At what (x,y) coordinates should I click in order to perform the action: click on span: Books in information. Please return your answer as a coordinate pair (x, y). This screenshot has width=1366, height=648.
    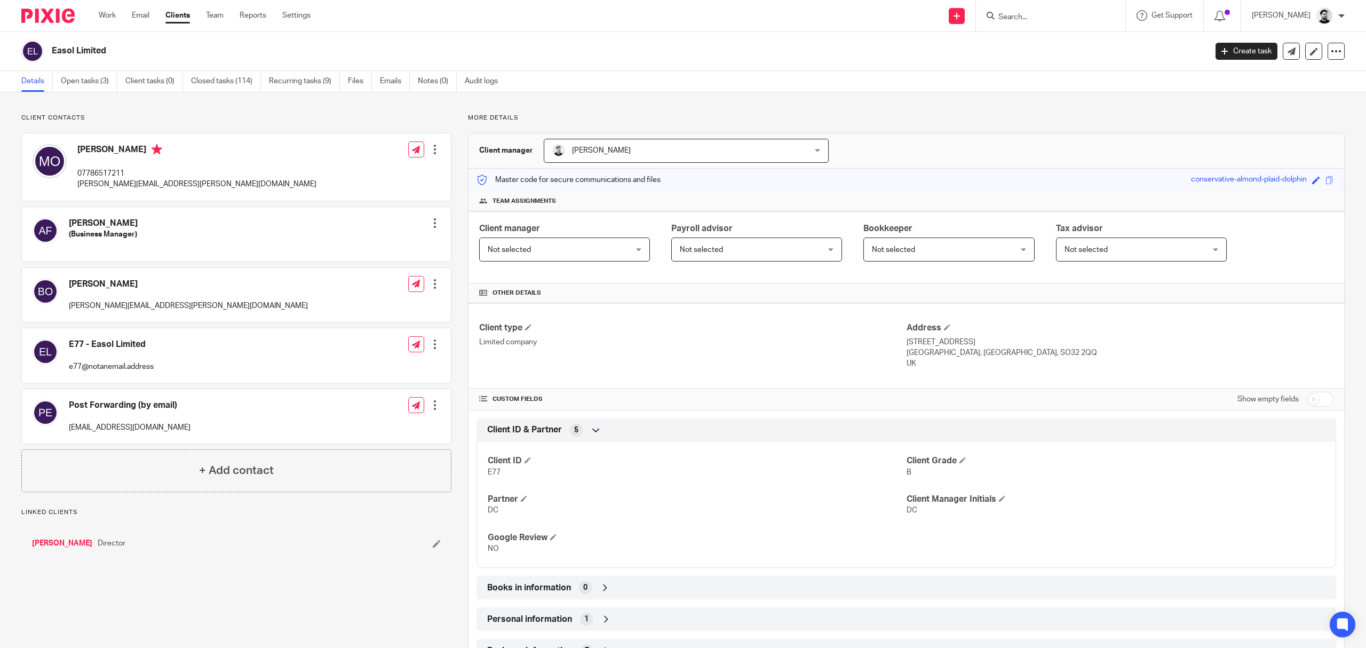
    Looking at the image, I should click on (529, 587).